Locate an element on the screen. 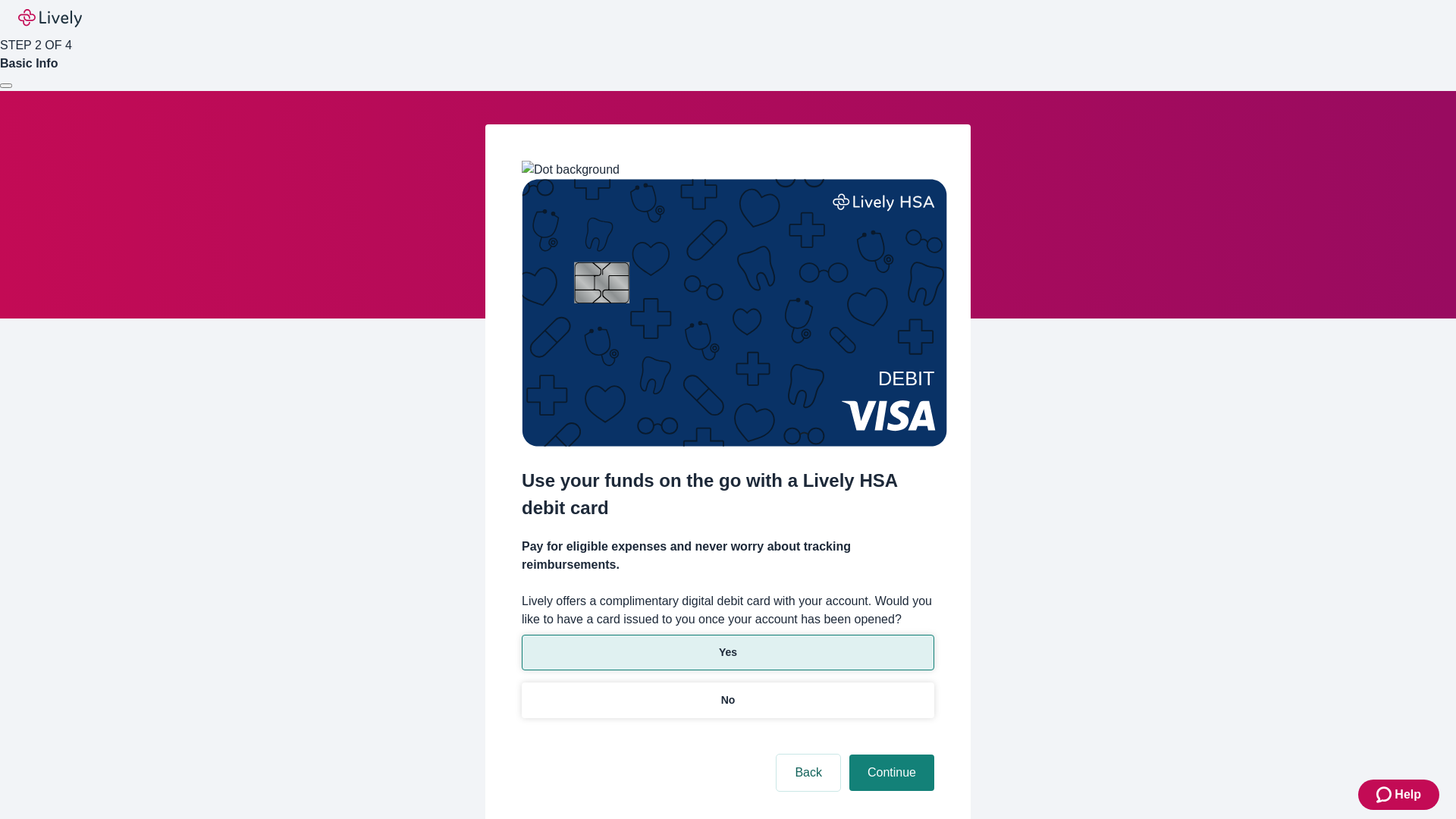 Image resolution: width=1456 pixels, height=819 pixels. h2: Use your funds on the go with a Lively HSA debit card is located at coordinates (728, 495).